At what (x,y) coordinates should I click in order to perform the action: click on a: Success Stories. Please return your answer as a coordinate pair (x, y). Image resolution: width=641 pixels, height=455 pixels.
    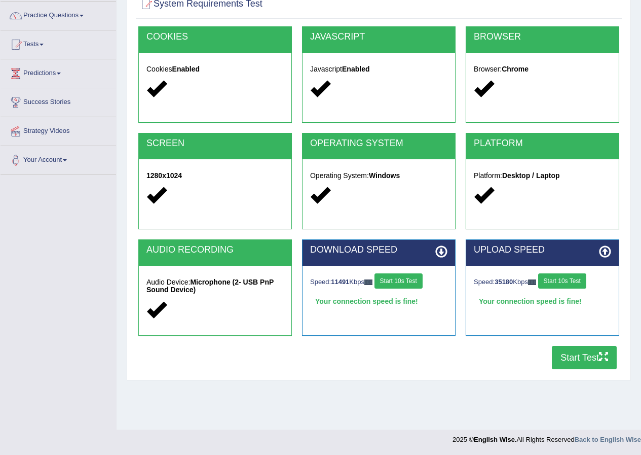
    Looking at the image, I should click on (58, 101).